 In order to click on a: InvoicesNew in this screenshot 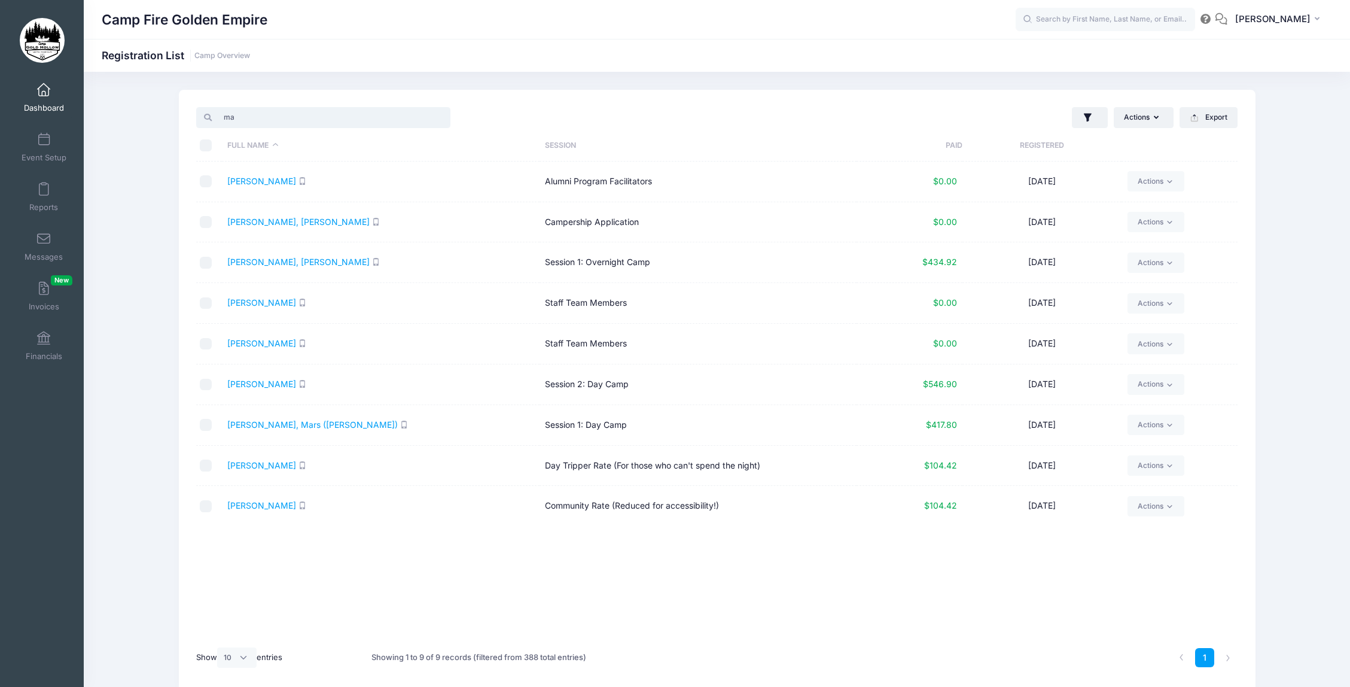, I will do `click(44, 296)`.